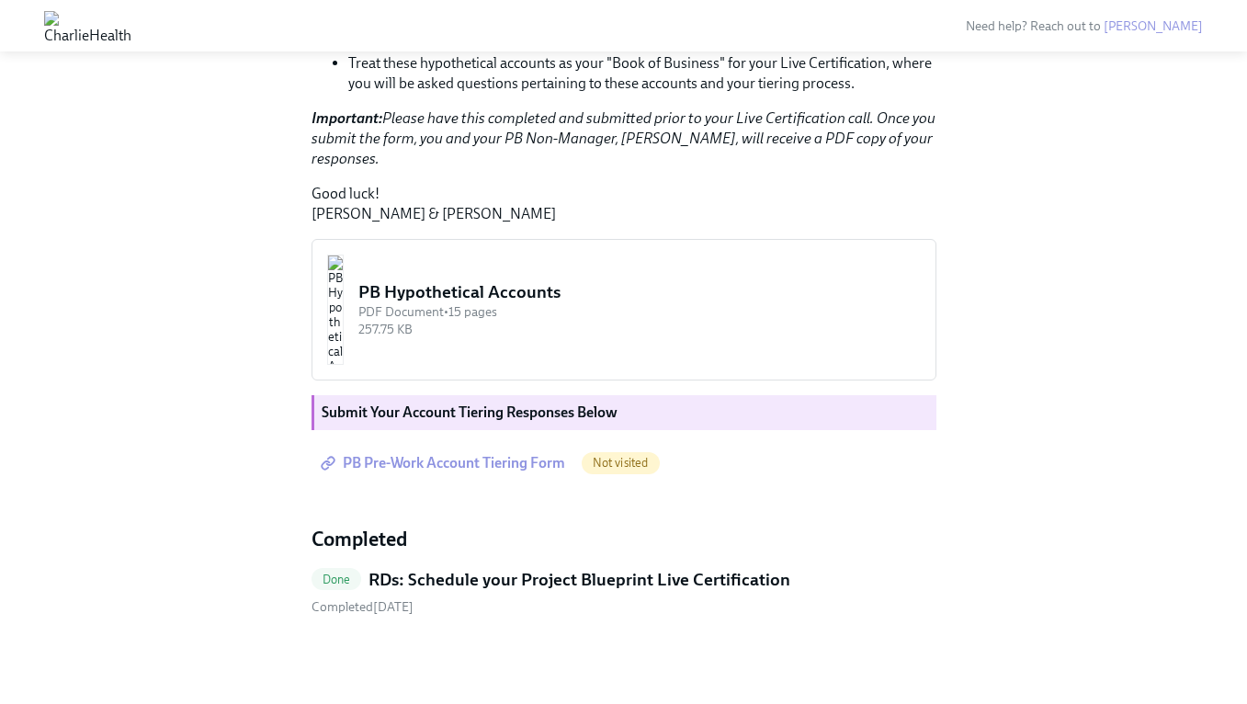  Describe the element at coordinates (336, 310) in the screenshot. I see `img: PB Hypothetical Accounts` at that location.